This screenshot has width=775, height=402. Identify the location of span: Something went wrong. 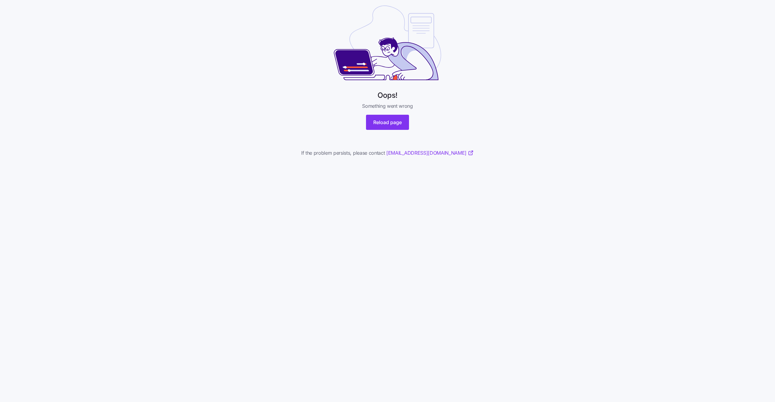
(387, 106).